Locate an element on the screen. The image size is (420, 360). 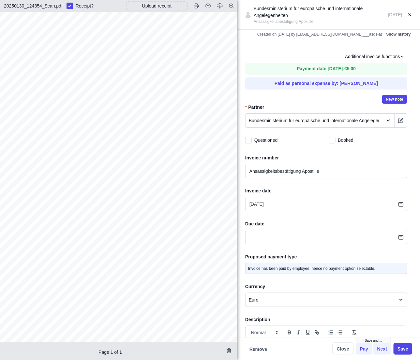
button: Next is located at coordinates (382, 349).